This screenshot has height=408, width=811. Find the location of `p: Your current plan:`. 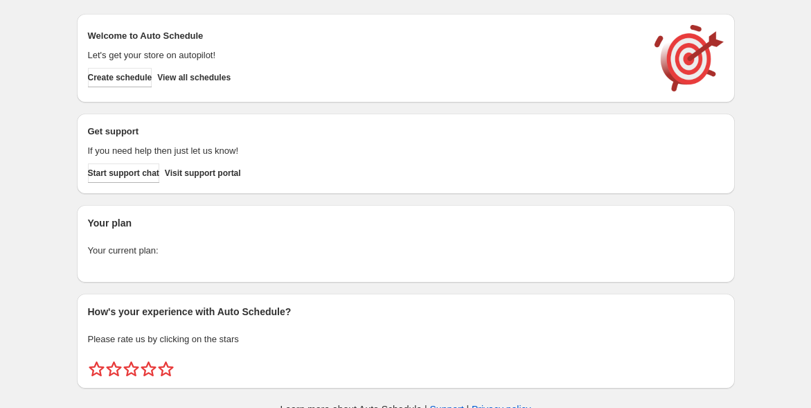

p: Your current plan: is located at coordinates (406, 251).